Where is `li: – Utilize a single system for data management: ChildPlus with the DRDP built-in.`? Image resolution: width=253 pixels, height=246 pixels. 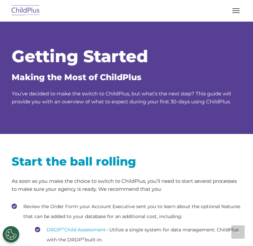
li: – Utilize a single system for data management: ChildPlus with the DRDP built-in. is located at coordinates (138, 235).